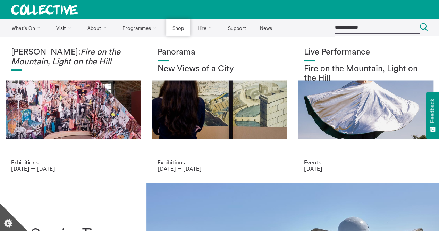 This screenshot has width=439, height=231. I want to click on a: Shop, so click(178, 28).